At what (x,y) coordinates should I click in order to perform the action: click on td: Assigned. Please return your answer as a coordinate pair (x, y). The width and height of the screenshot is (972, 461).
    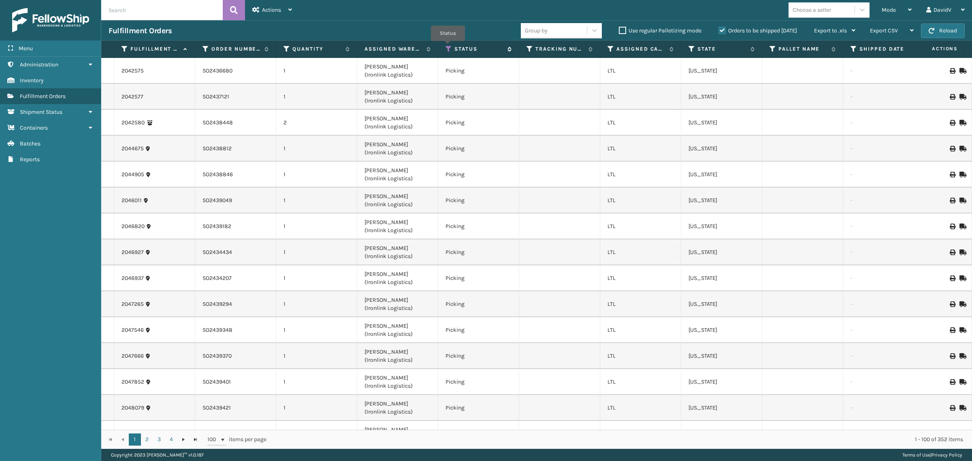
    Looking at the image, I should click on (479, 434).